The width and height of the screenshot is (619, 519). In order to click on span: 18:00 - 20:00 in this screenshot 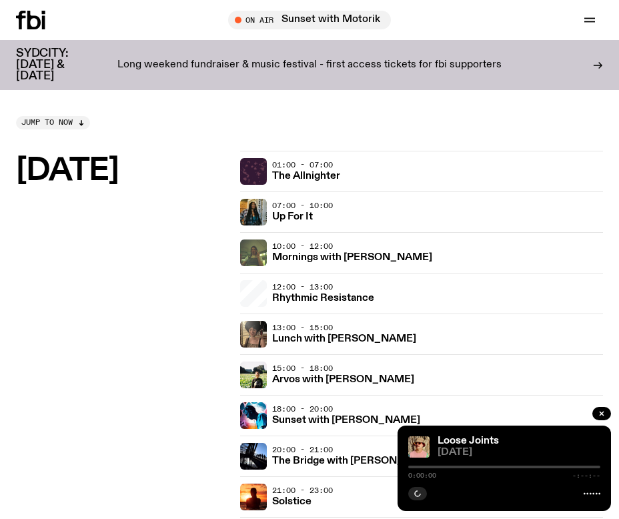, I will do `click(302, 409)`.